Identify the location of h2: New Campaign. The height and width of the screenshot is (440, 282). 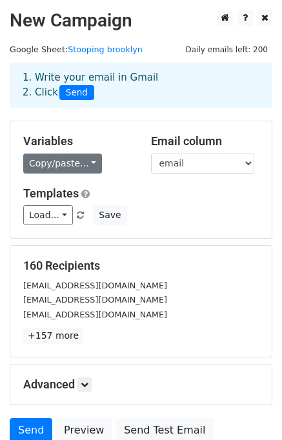
(141, 21).